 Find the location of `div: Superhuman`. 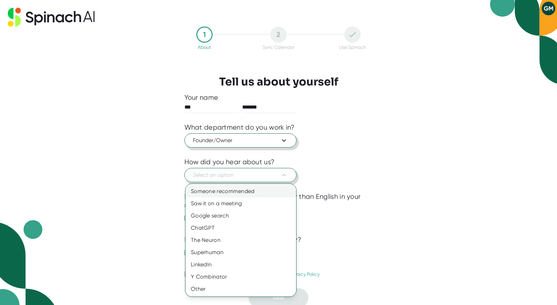

div: Superhuman is located at coordinates (241, 253).